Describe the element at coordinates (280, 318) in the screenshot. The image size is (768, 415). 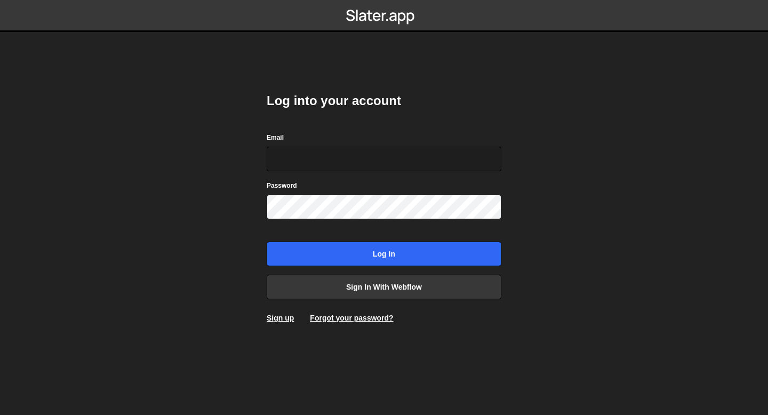
I see `a: Sign up` at that location.